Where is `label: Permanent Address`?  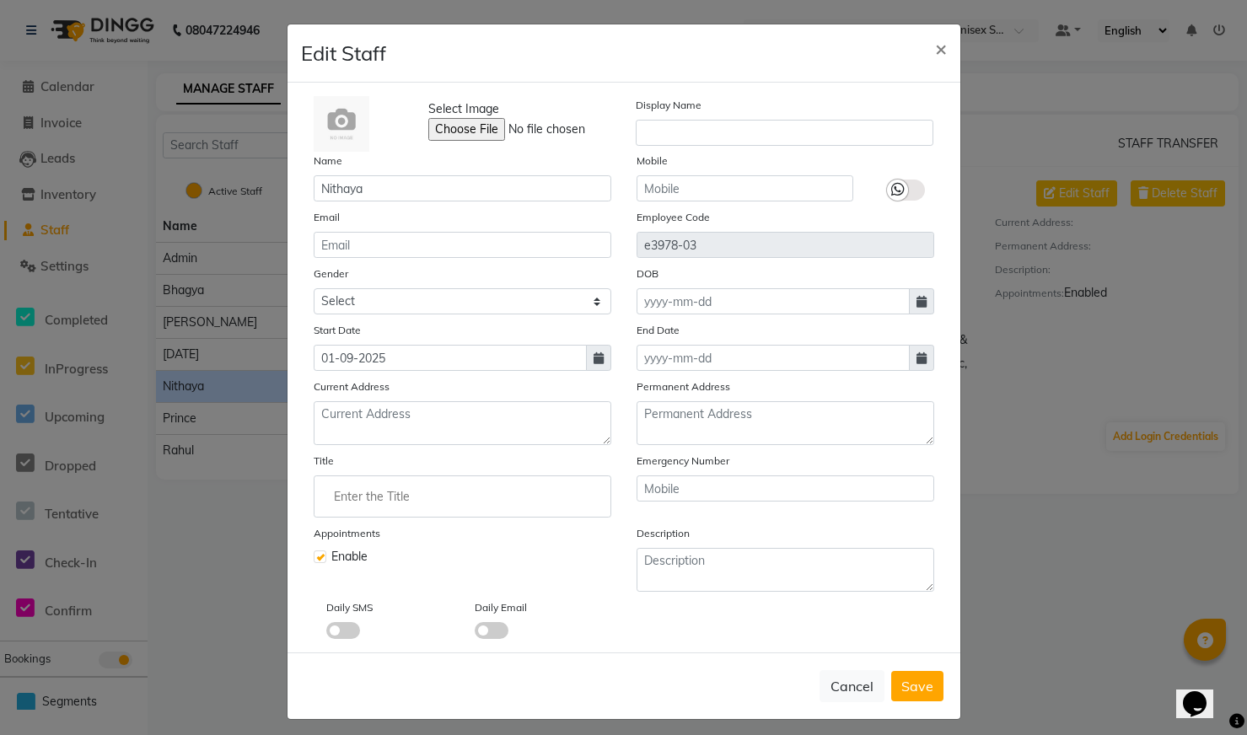 label: Permanent Address is located at coordinates (683, 387).